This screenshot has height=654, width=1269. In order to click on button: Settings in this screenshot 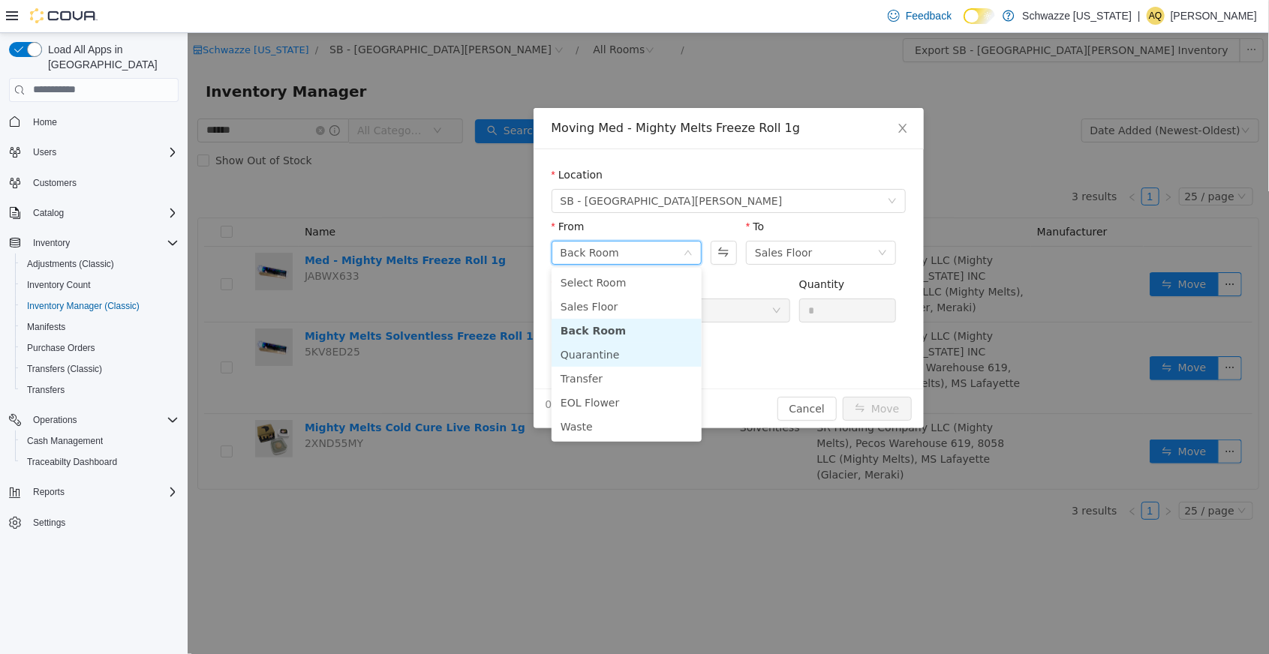, I will do `click(94, 522)`.